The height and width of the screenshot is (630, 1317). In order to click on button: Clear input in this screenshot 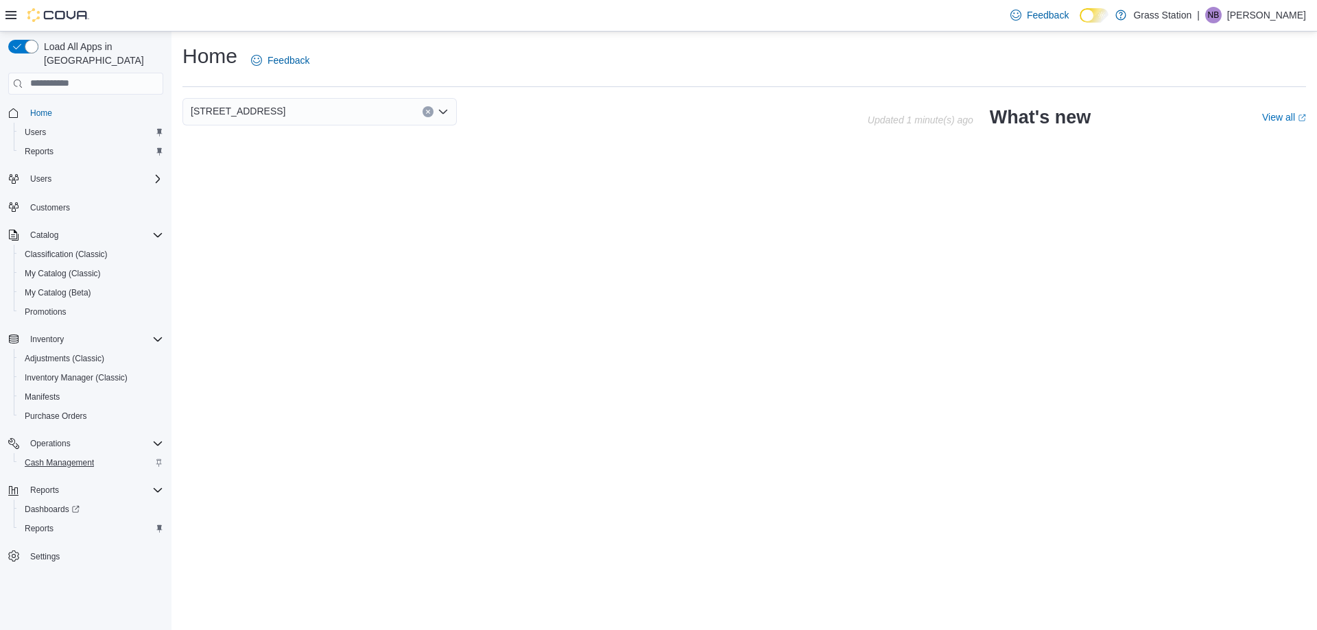, I will do `click(428, 112)`.